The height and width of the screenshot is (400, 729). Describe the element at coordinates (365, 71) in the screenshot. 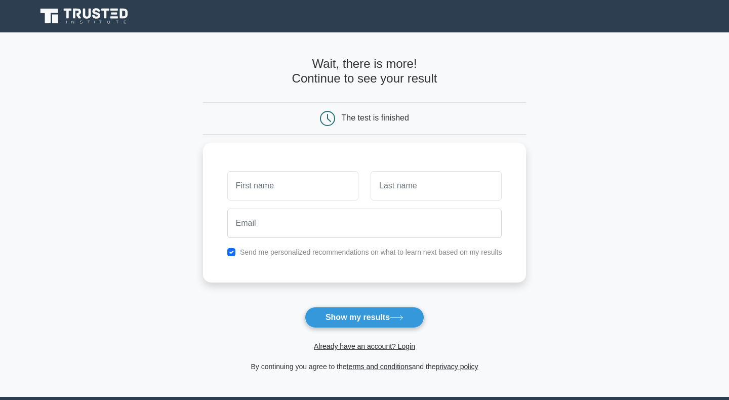

I see `h4: Wait, there is more! Continue to see your result` at that location.